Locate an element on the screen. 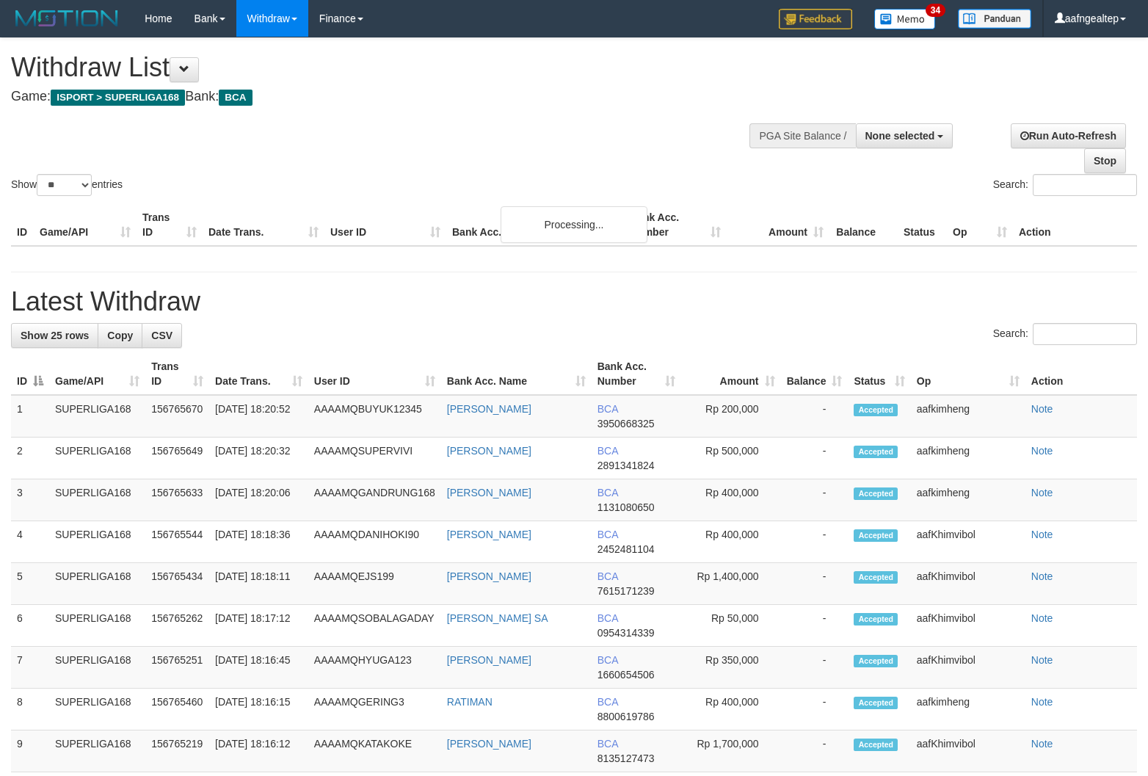  span: 34 is located at coordinates (935, 10).